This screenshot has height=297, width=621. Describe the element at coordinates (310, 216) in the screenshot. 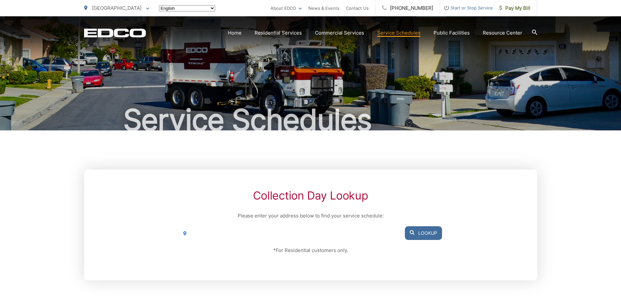

I see `p: Please enter your address below to find your service schedule:` at that location.